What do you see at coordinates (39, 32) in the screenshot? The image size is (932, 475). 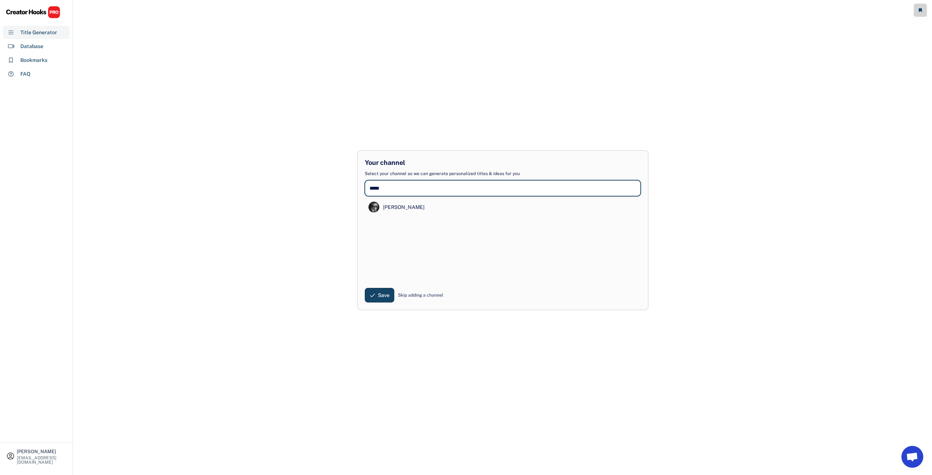 I see `div: Title Generator` at bounding box center [39, 32].